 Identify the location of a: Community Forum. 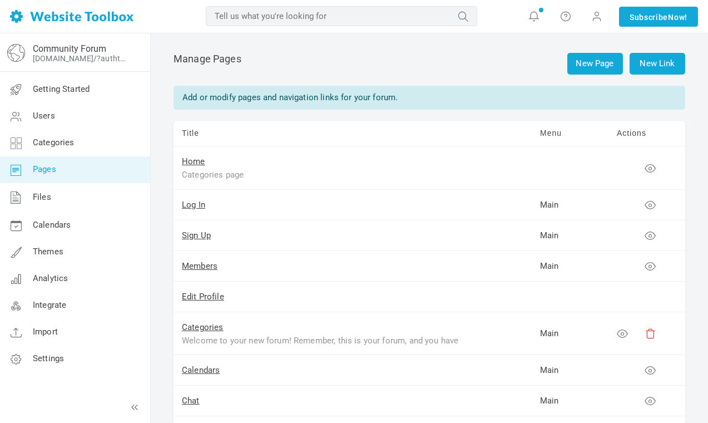
(70, 48).